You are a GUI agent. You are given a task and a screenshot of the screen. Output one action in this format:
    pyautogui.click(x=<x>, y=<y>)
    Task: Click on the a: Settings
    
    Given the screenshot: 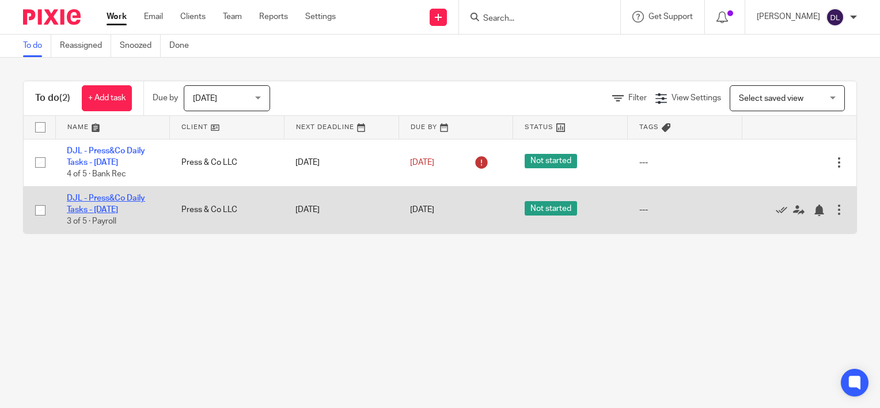 What is the action you would take?
    pyautogui.click(x=320, y=17)
    